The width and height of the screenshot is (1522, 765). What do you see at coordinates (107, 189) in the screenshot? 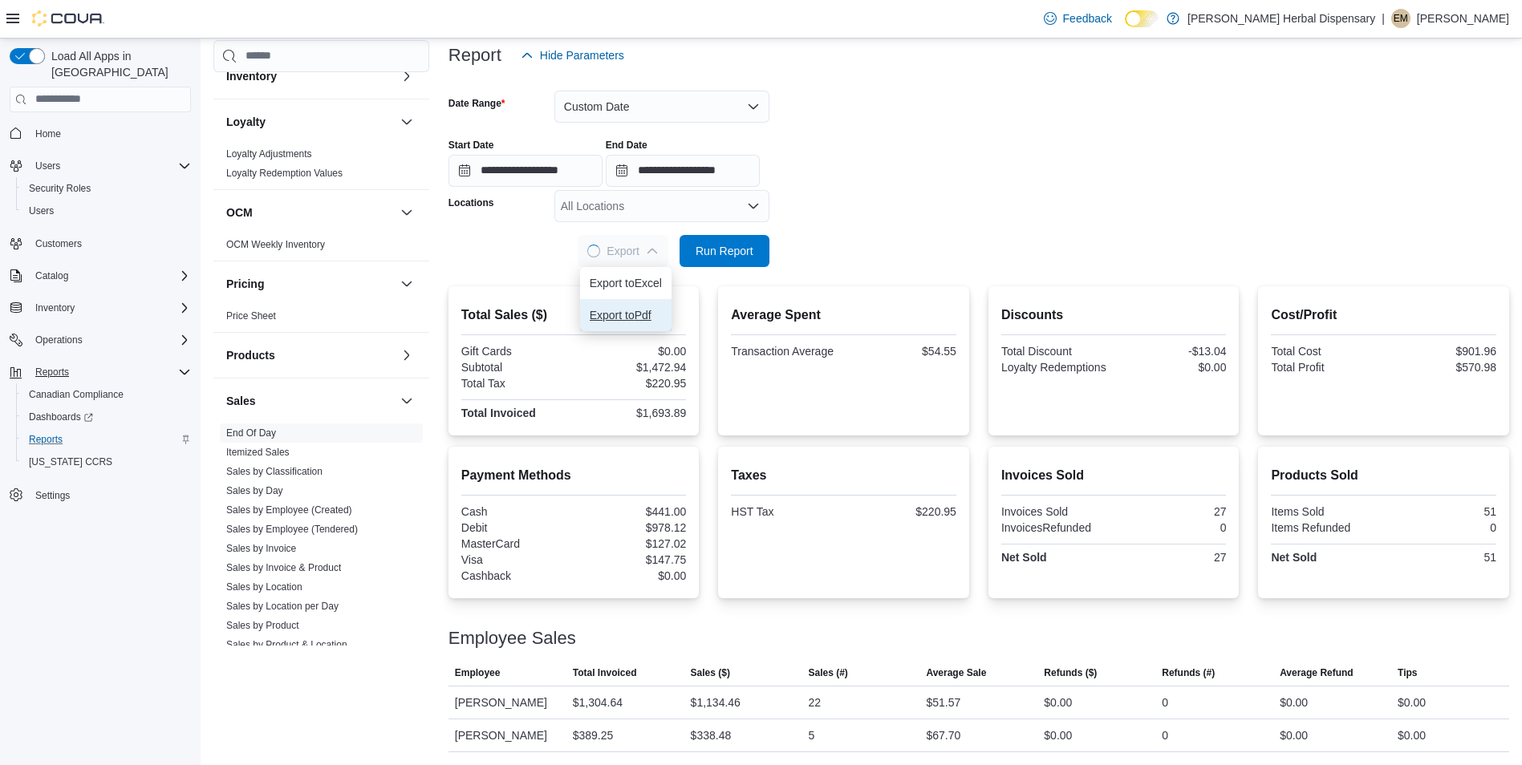
I see `span: Security Roles` at bounding box center [107, 189].